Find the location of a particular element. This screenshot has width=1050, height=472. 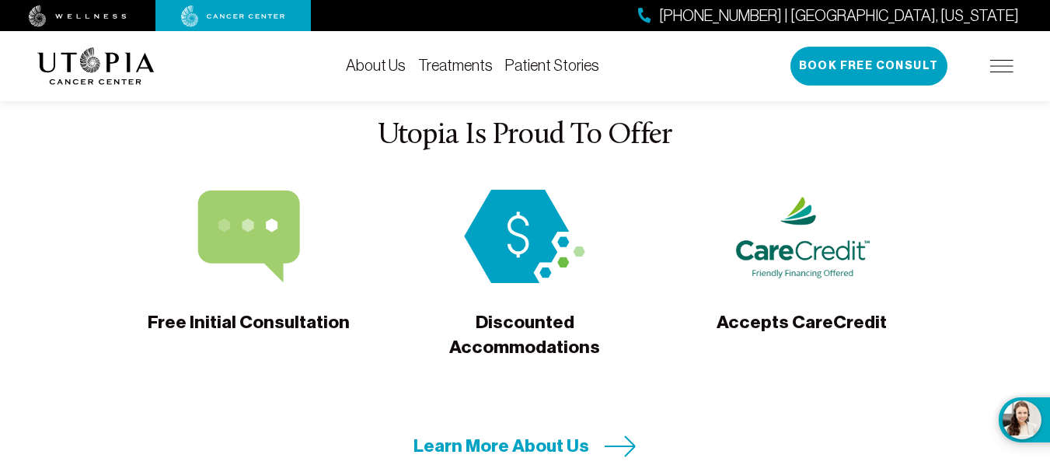

span: Learn More About Us is located at coordinates (501, 445).